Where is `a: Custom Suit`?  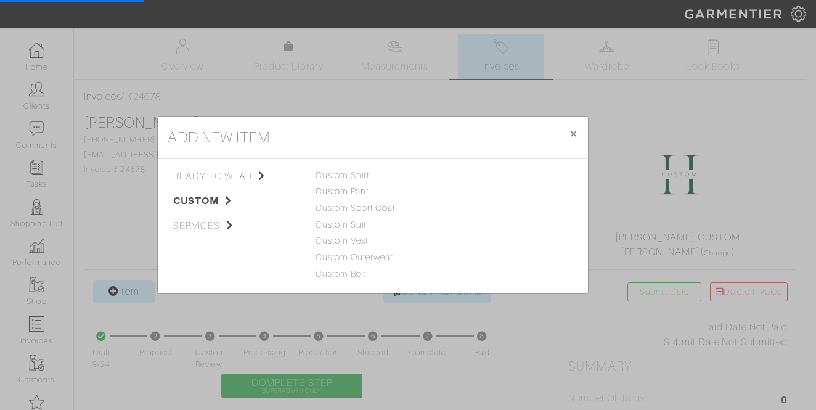 a: Custom Suit is located at coordinates (341, 224).